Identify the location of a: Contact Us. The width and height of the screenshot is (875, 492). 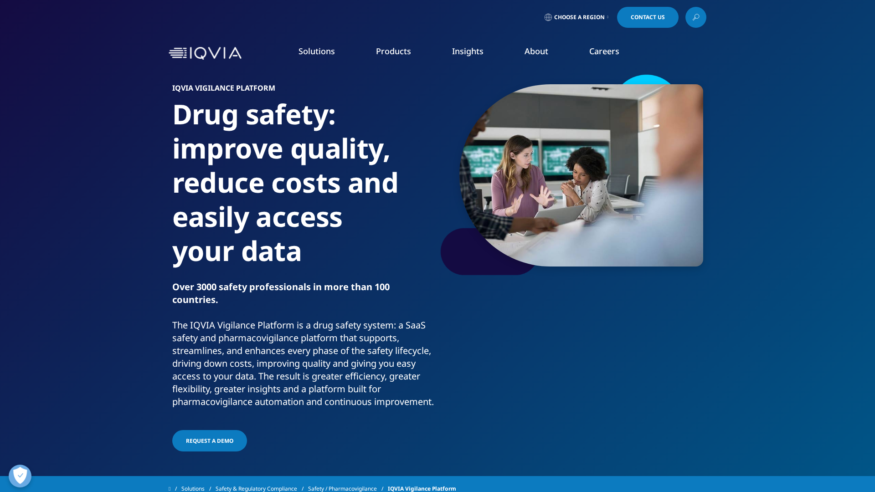
(647, 17).